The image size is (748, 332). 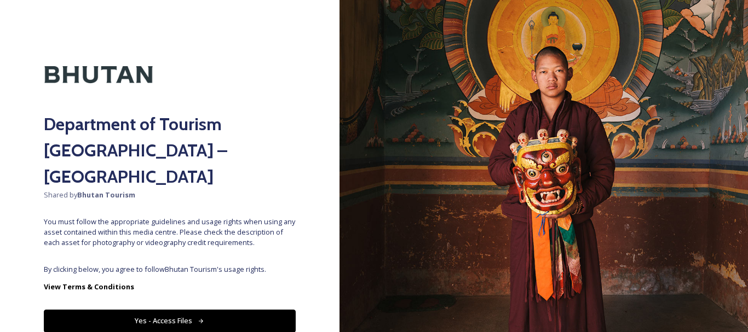 I want to click on span: By clicking below, you agree to follow Bhutan Tourism 's usage rights., so click(x=170, y=269).